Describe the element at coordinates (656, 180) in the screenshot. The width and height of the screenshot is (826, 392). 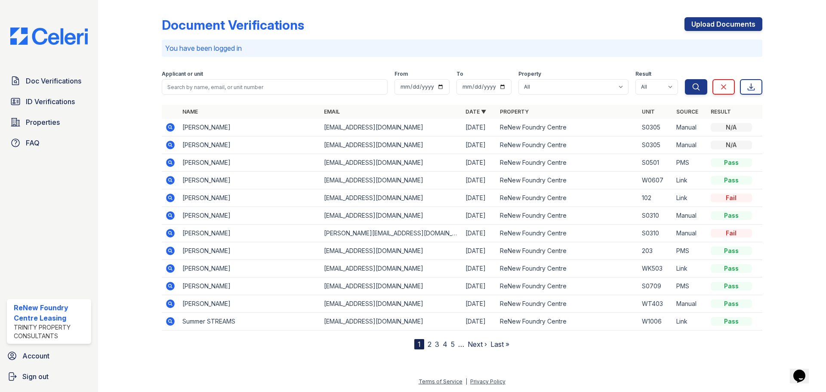
I see `td: W0607` at that location.